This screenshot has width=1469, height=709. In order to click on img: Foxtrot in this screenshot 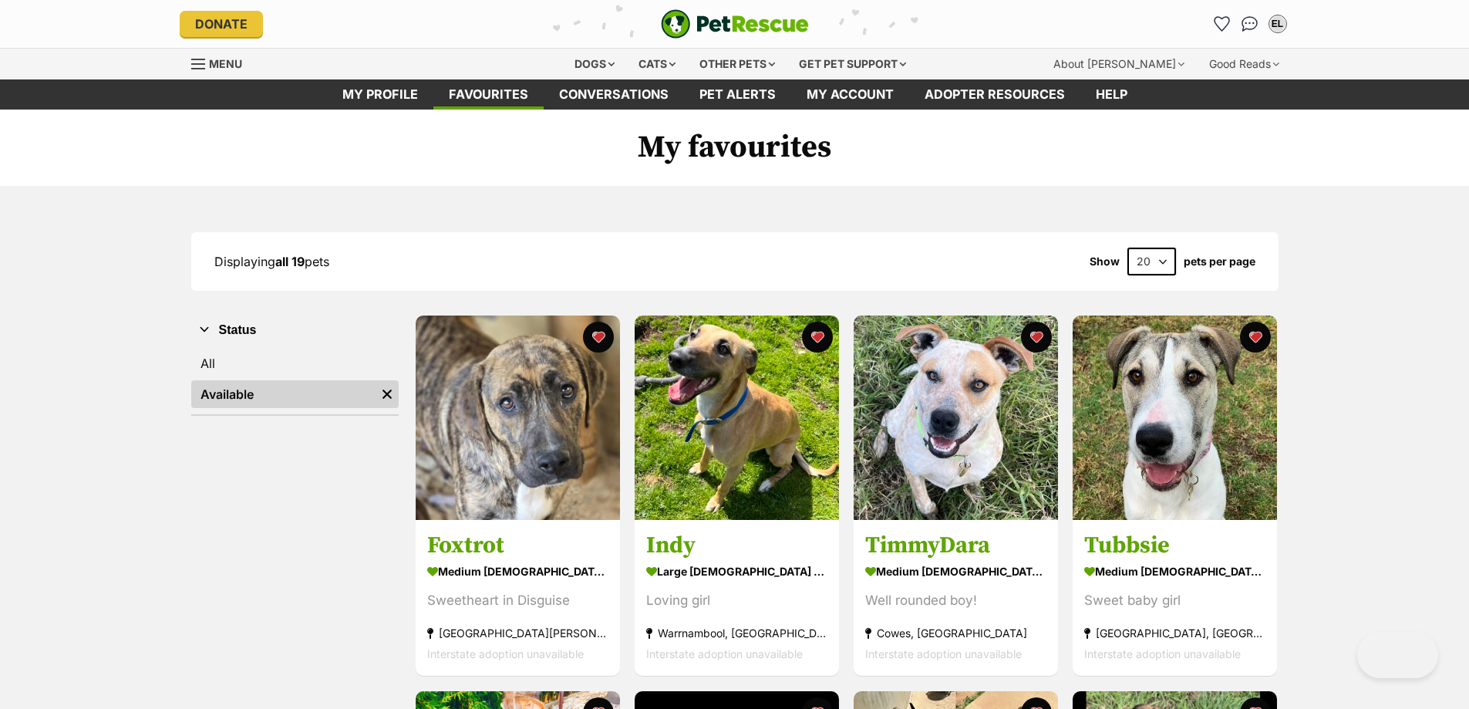, I will do `click(517, 417)`.